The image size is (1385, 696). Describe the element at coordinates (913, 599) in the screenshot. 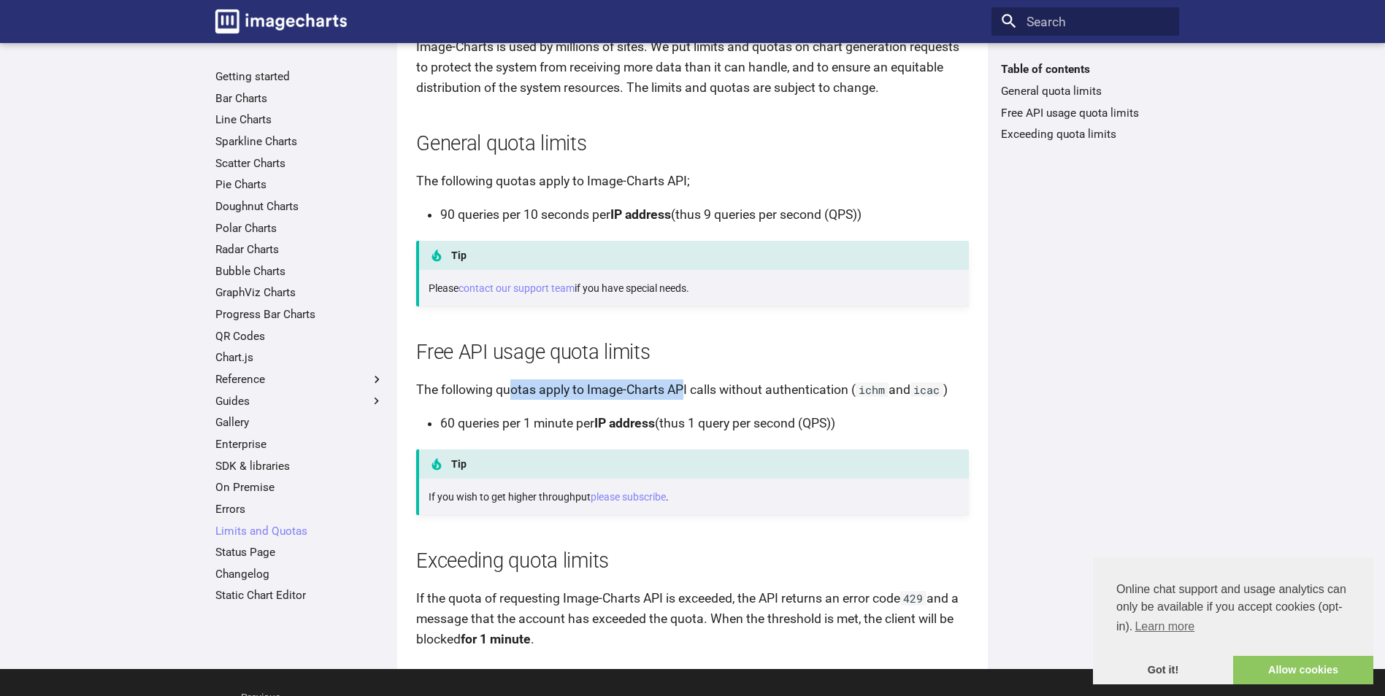

I see `code: 429` at that location.